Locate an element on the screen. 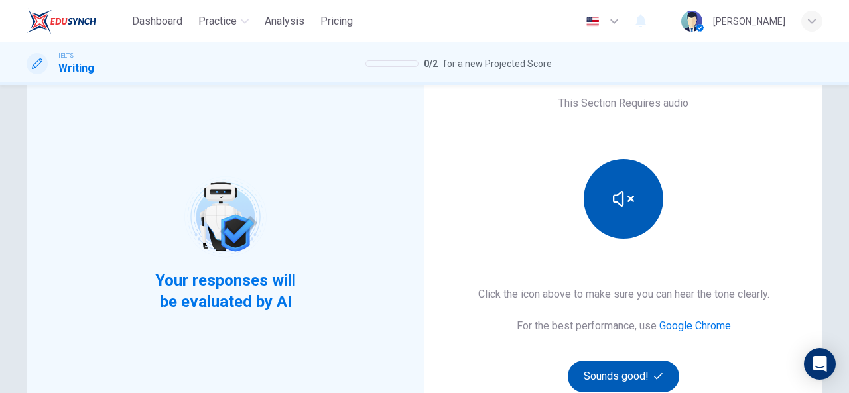  span: 0 / 2 is located at coordinates (431, 64).